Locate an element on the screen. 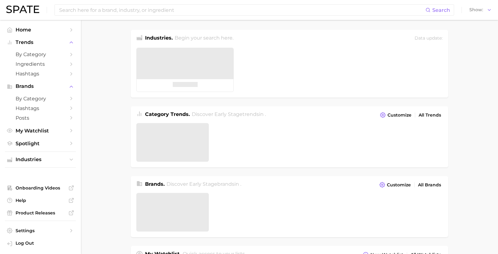 The height and width of the screenshot is (254, 498). span: Posts is located at coordinates (40, 118).